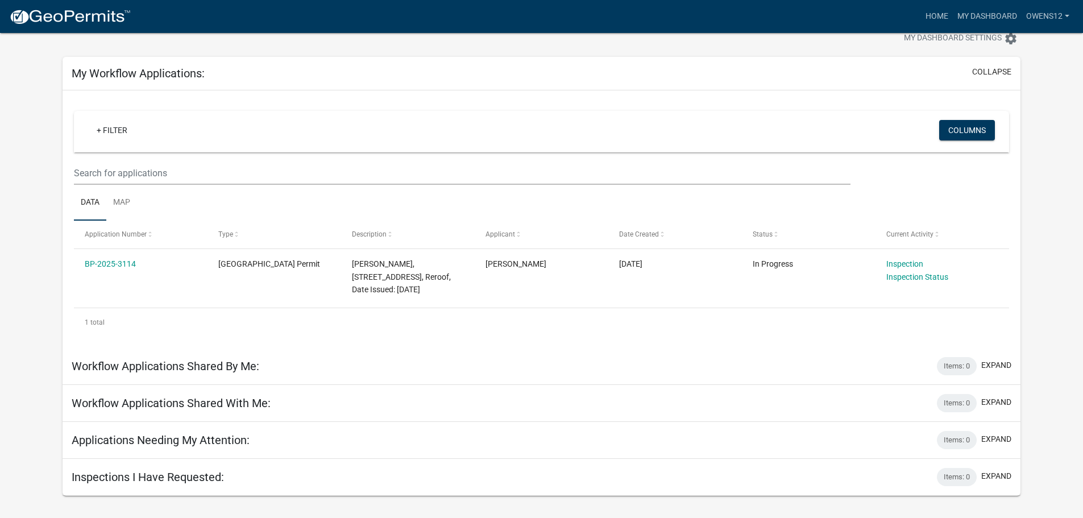 This screenshot has width=1083, height=518. Describe the element at coordinates (462, 173) in the screenshot. I see `input: Search for applications` at that location.